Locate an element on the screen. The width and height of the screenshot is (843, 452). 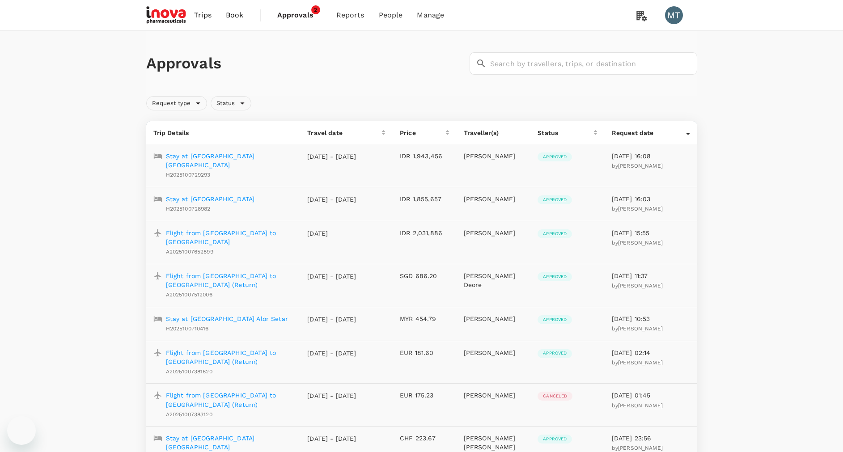
span: People is located at coordinates (391, 15).